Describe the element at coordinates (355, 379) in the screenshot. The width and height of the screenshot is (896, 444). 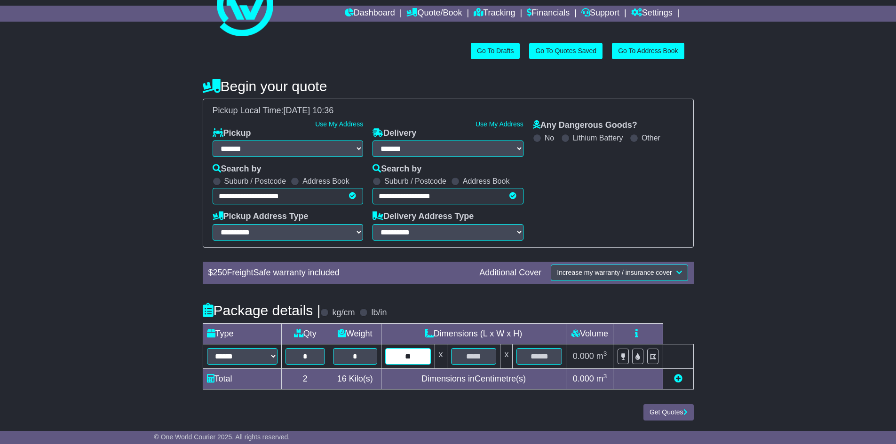
I see `td: Kilo(s)` at that location.